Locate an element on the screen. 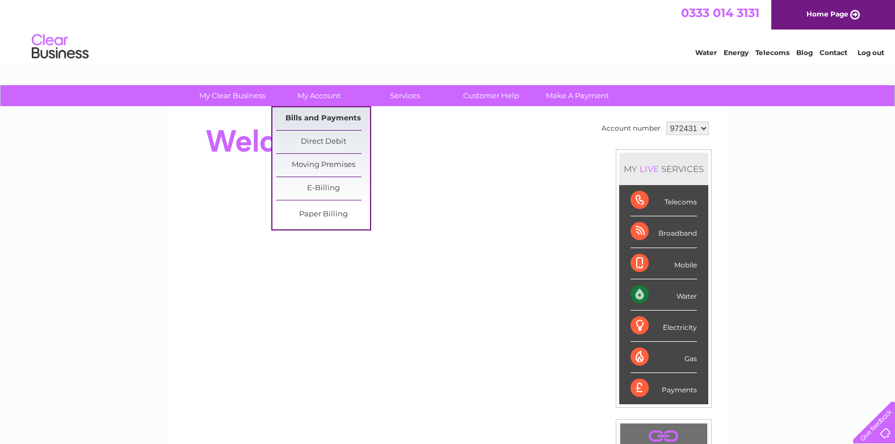  div: MY SERVICES is located at coordinates (663, 169).